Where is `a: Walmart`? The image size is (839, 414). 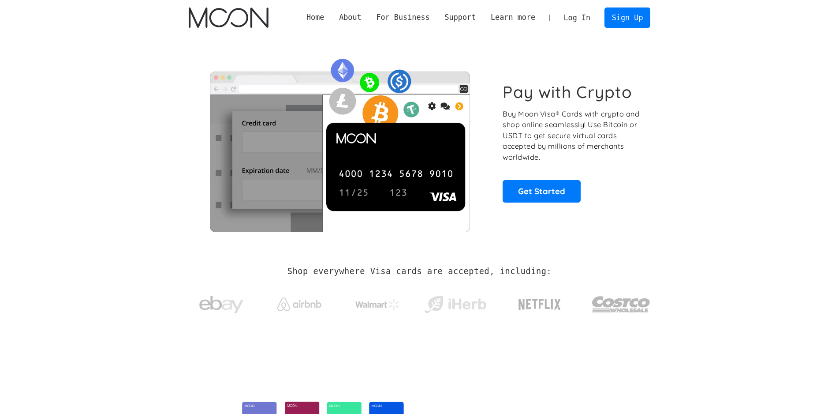
a: Walmart is located at coordinates (377, 302).